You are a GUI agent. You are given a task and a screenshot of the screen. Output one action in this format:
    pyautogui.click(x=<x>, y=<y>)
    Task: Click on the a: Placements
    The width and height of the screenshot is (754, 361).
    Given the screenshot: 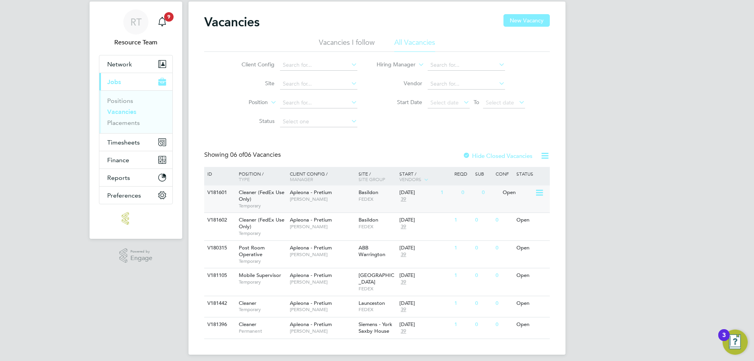 What is the action you would take?
    pyautogui.click(x=123, y=122)
    